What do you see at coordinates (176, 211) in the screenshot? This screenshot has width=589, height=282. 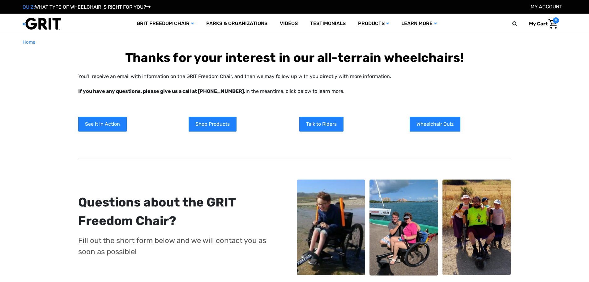 I see `div: Questions about the GRIT Freedom Chair?` at bounding box center [176, 211].